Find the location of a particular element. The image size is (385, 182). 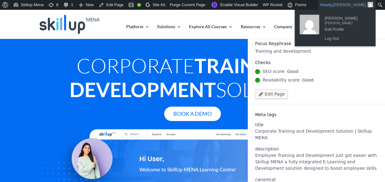

a: Log Out is located at coordinates (346, 39).